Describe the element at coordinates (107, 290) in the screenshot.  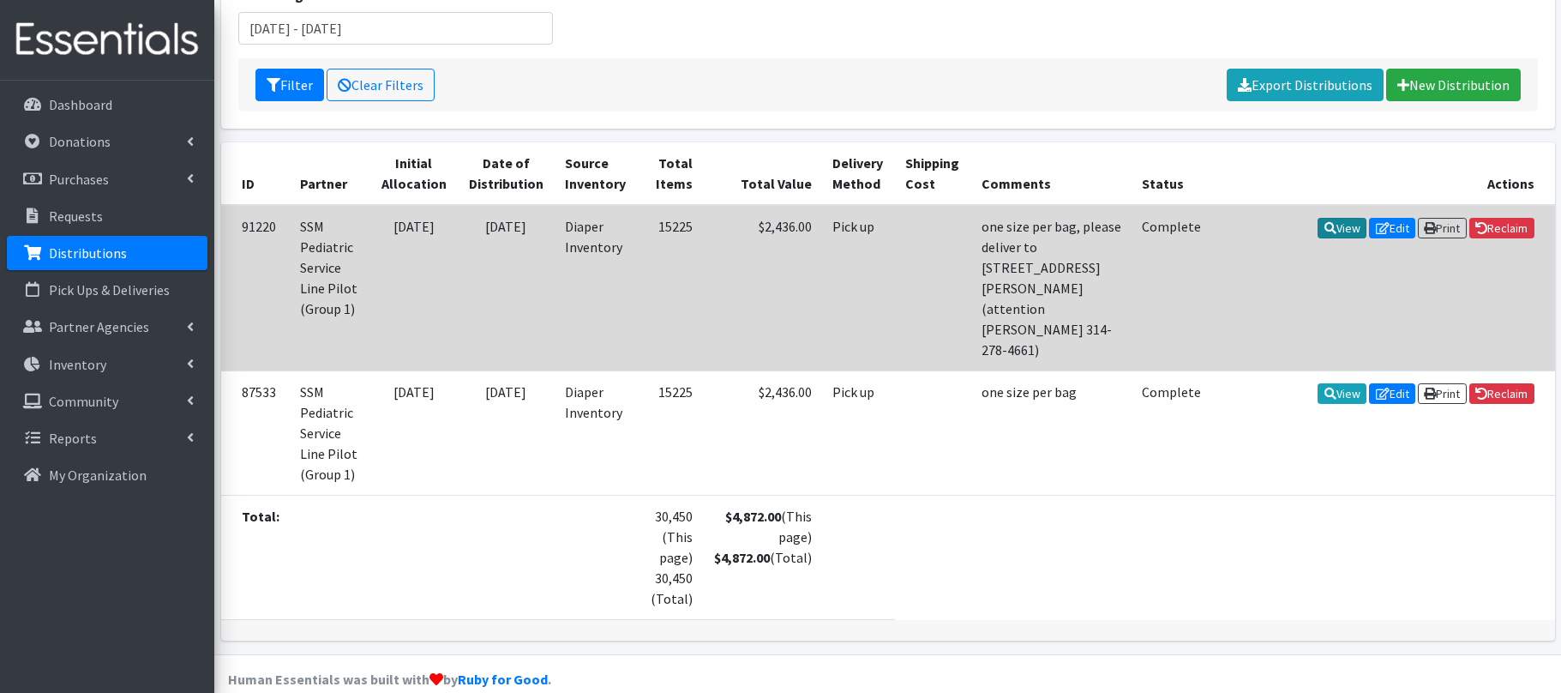
I see `a: Pick Ups & Deliveries` at that location.